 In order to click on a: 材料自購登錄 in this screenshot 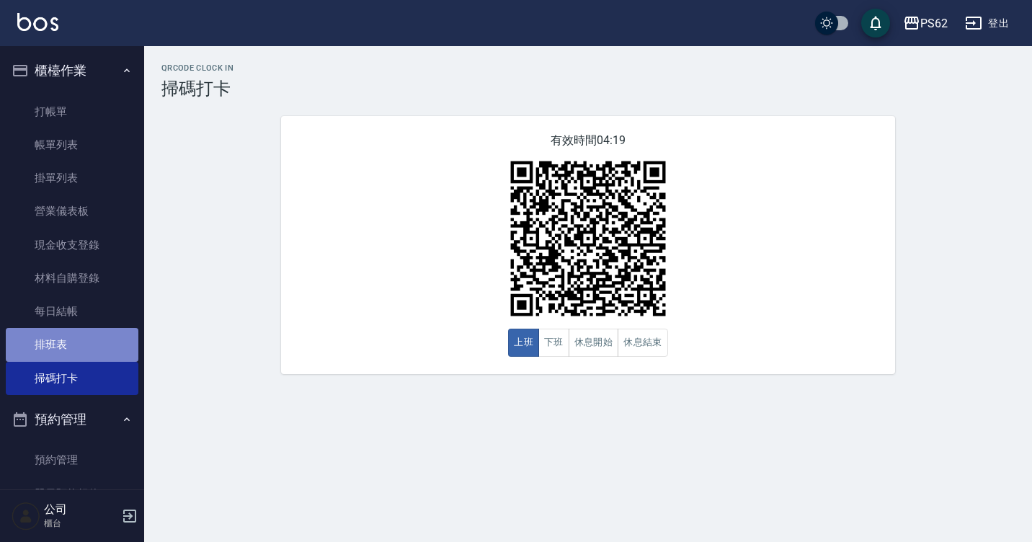, I will do `click(72, 278)`.